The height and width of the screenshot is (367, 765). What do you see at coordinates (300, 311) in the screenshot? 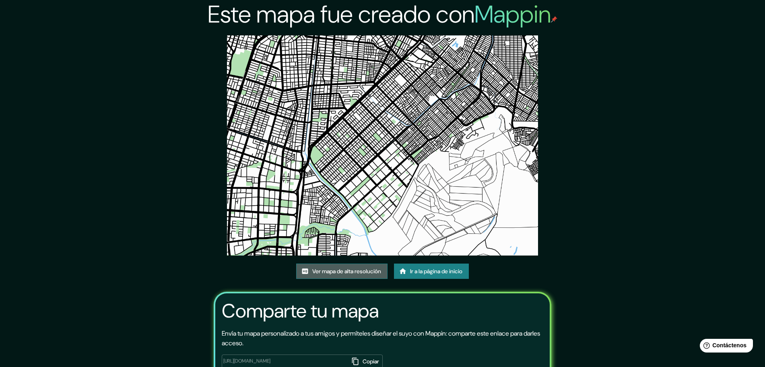
I see `font: Comparte tu mapa` at bounding box center [300, 311].